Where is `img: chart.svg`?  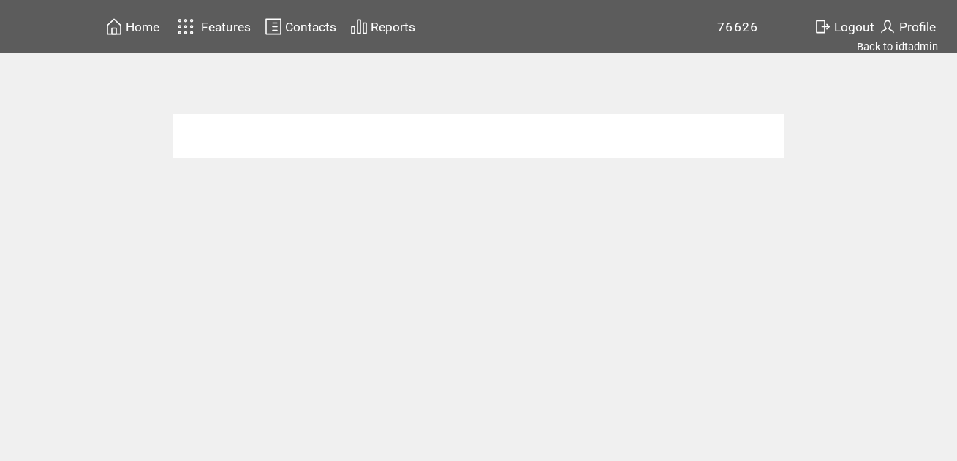 img: chart.svg is located at coordinates (359, 26).